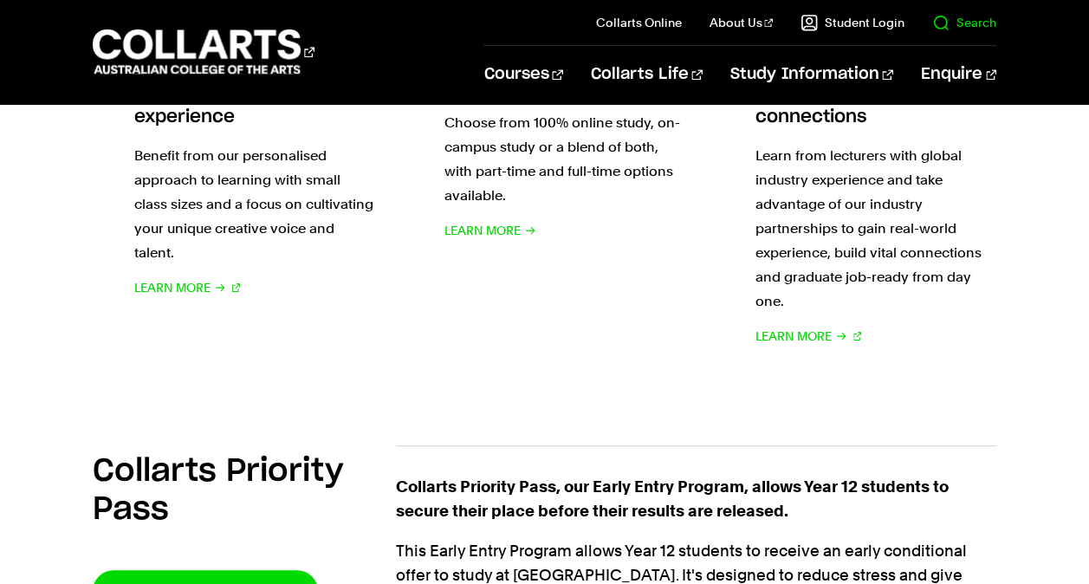  Describe the element at coordinates (522, 75) in the screenshot. I see `a: Courses` at that location.